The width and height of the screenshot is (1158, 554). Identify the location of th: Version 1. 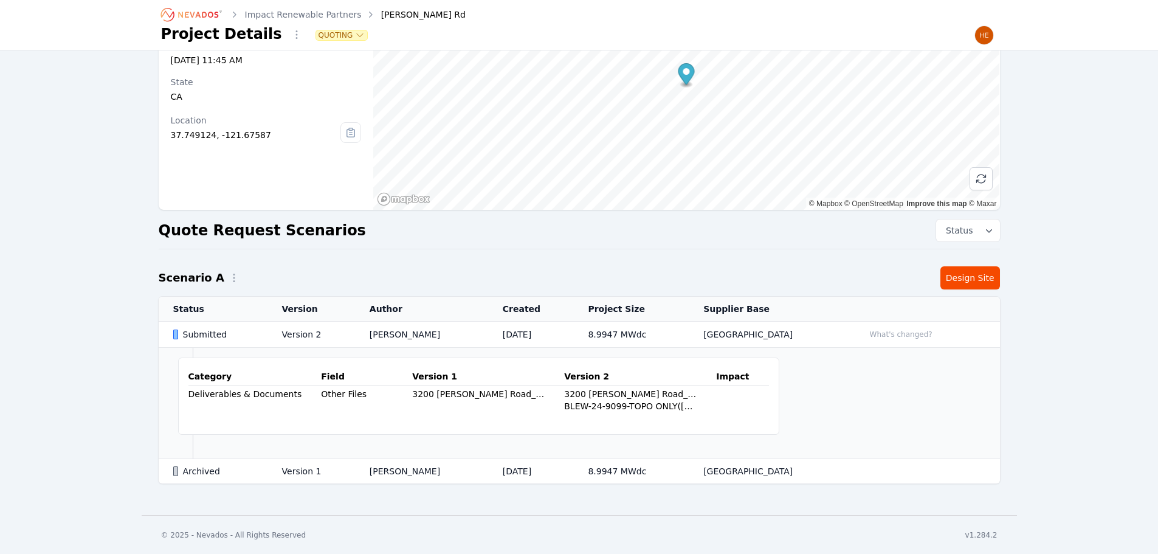
(488, 376).